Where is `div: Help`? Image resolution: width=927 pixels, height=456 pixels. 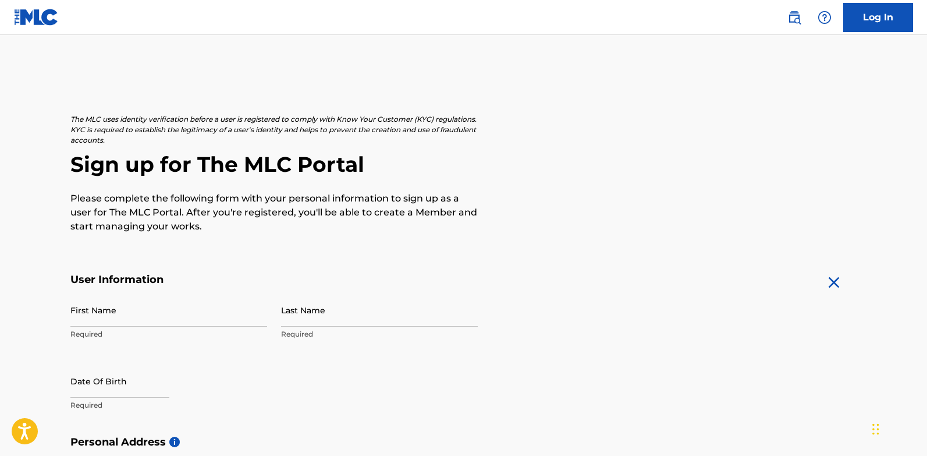
div: Help is located at coordinates (825, 17).